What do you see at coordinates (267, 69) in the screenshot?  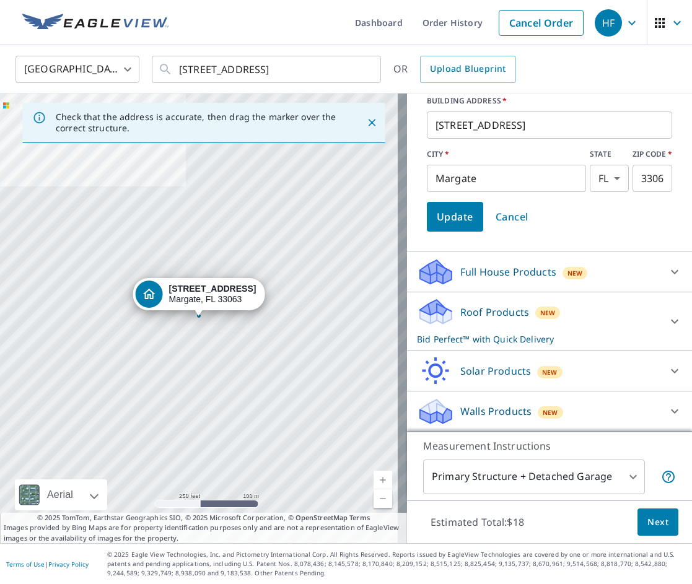 I see `input: Search by address or latitude-longitude` at bounding box center [267, 69].